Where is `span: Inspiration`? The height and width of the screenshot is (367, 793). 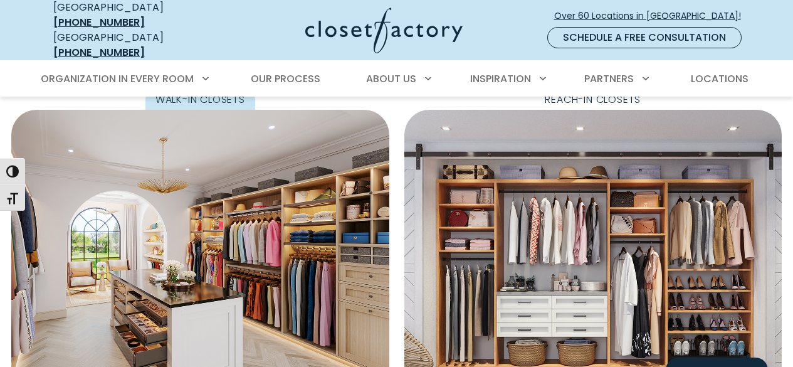
span: Inspiration is located at coordinates (501, 78).